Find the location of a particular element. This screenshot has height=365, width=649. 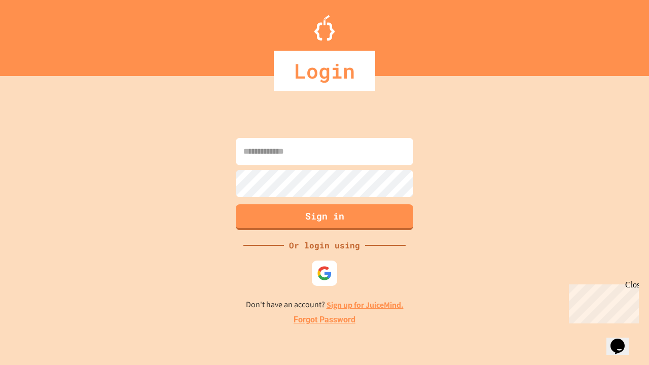

img: google-icon.svg is located at coordinates (324, 273).